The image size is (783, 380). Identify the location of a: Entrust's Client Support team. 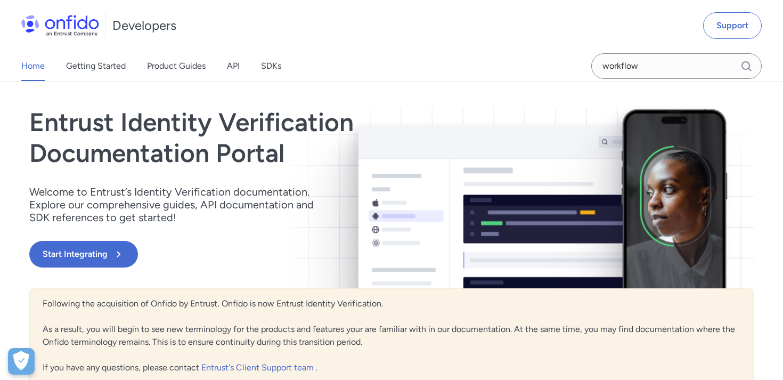
(258, 367).